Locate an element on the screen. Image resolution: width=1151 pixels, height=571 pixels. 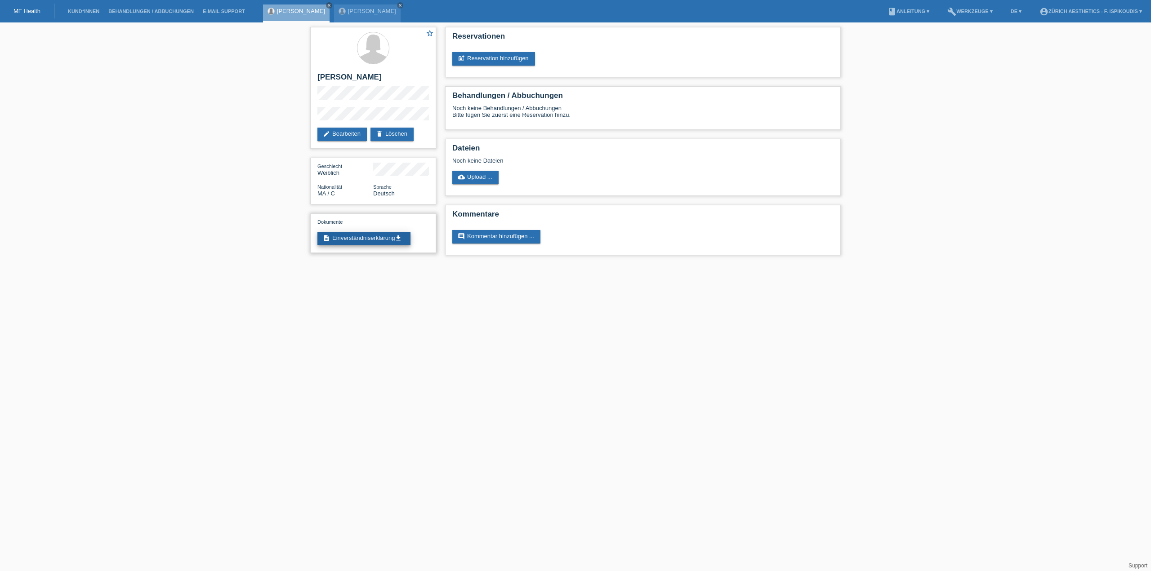
a: commentKommentar hinzufügen ... is located at coordinates (496, 237).